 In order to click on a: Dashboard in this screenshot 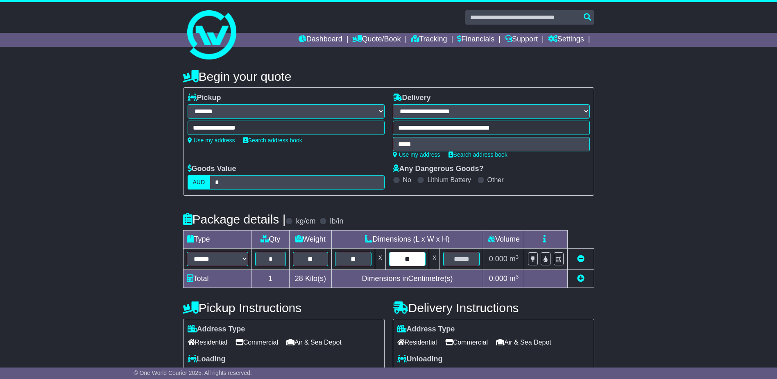, I will do `click(320, 40)`.